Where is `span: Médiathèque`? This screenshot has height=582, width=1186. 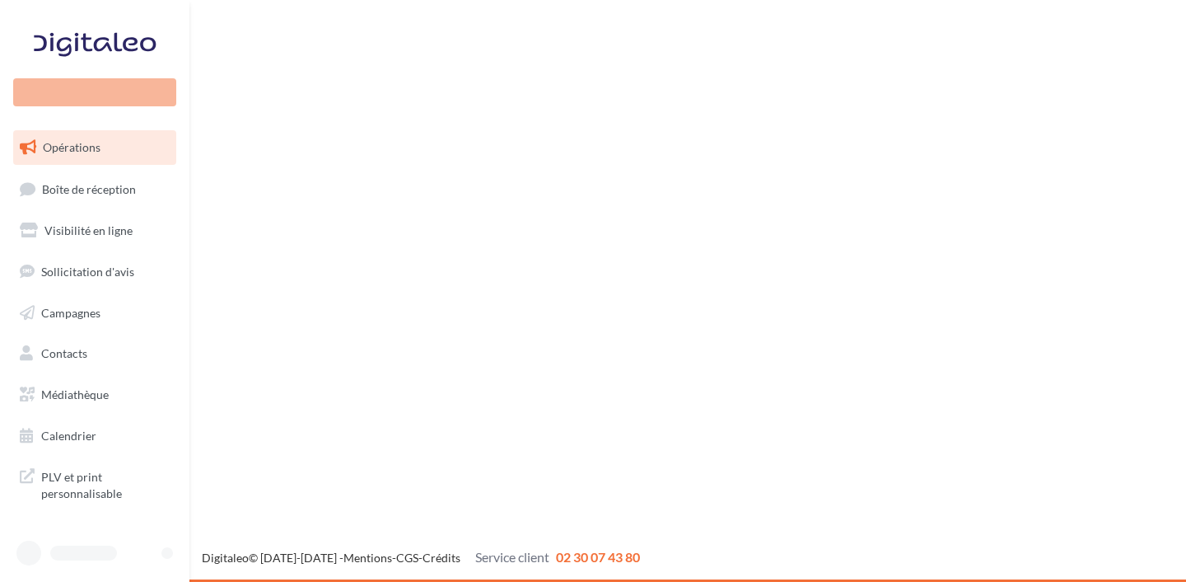 span: Médiathèque is located at coordinates (75, 394).